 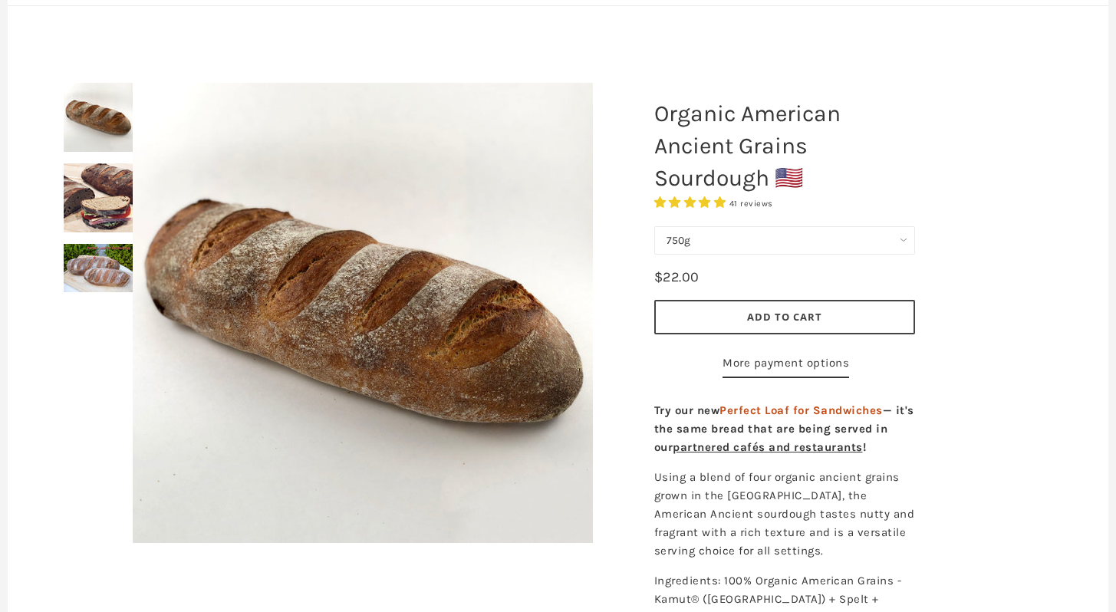 What do you see at coordinates (785, 317) in the screenshot?
I see `button: Add to Cart` at bounding box center [785, 317].